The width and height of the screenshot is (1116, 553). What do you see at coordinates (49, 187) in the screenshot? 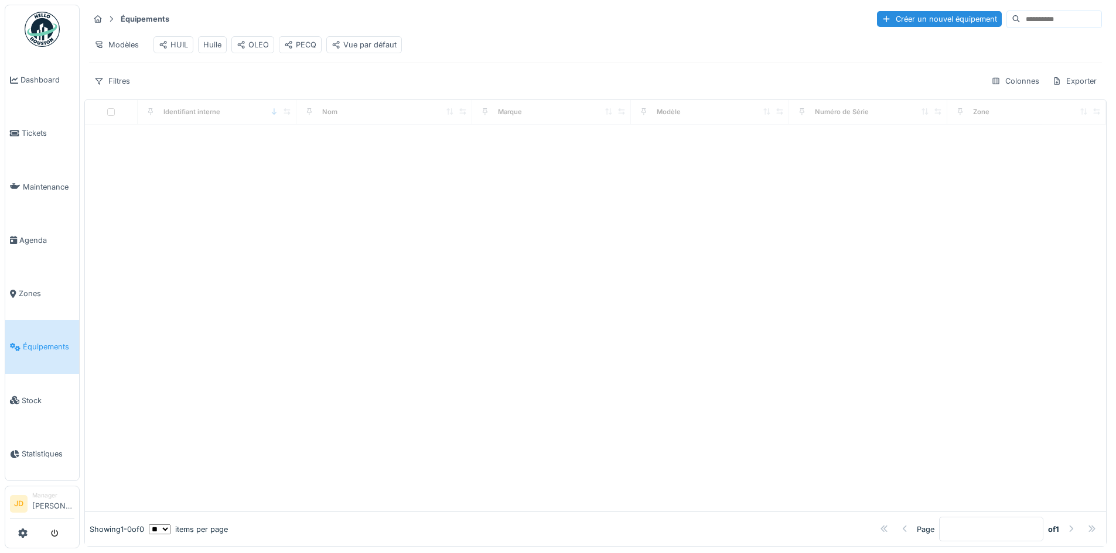
I see `span: Maintenance` at bounding box center [49, 187].